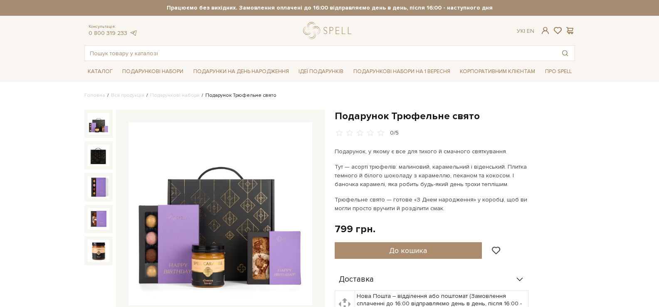 This screenshot has width=659, height=307. Describe the element at coordinates (394, 133) in the screenshot. I see `div: 0/5` at that location.